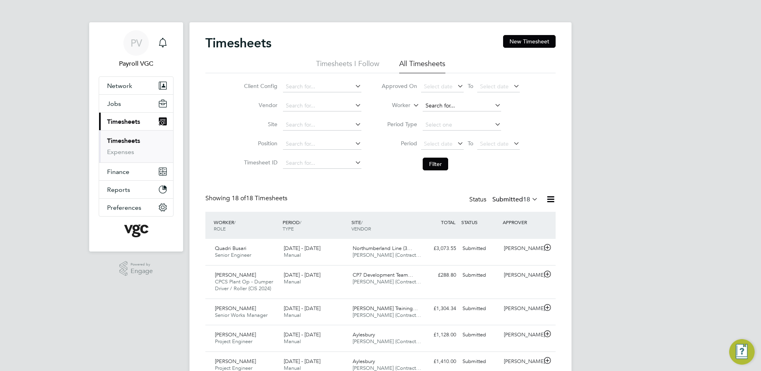  Describe the element at coordinates (435, 164) in the screenshot. I see `button: Filter` at that location.